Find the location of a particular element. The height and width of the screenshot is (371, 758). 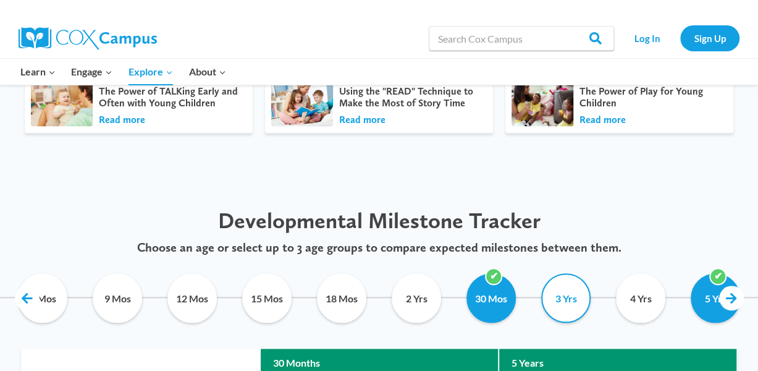

button: Child menu of Learn is located at coordinates (38, 72).